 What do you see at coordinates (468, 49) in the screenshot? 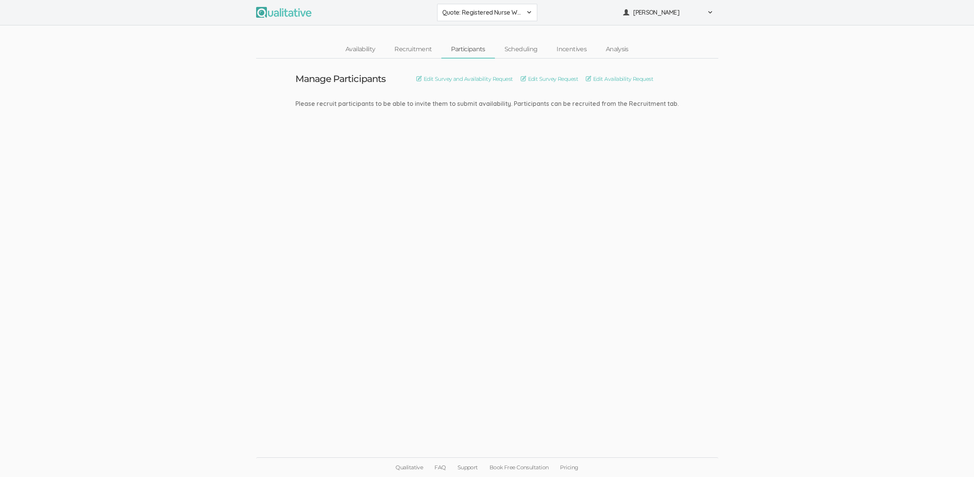
I see `a: Participants` at bounding box center [468, 49].